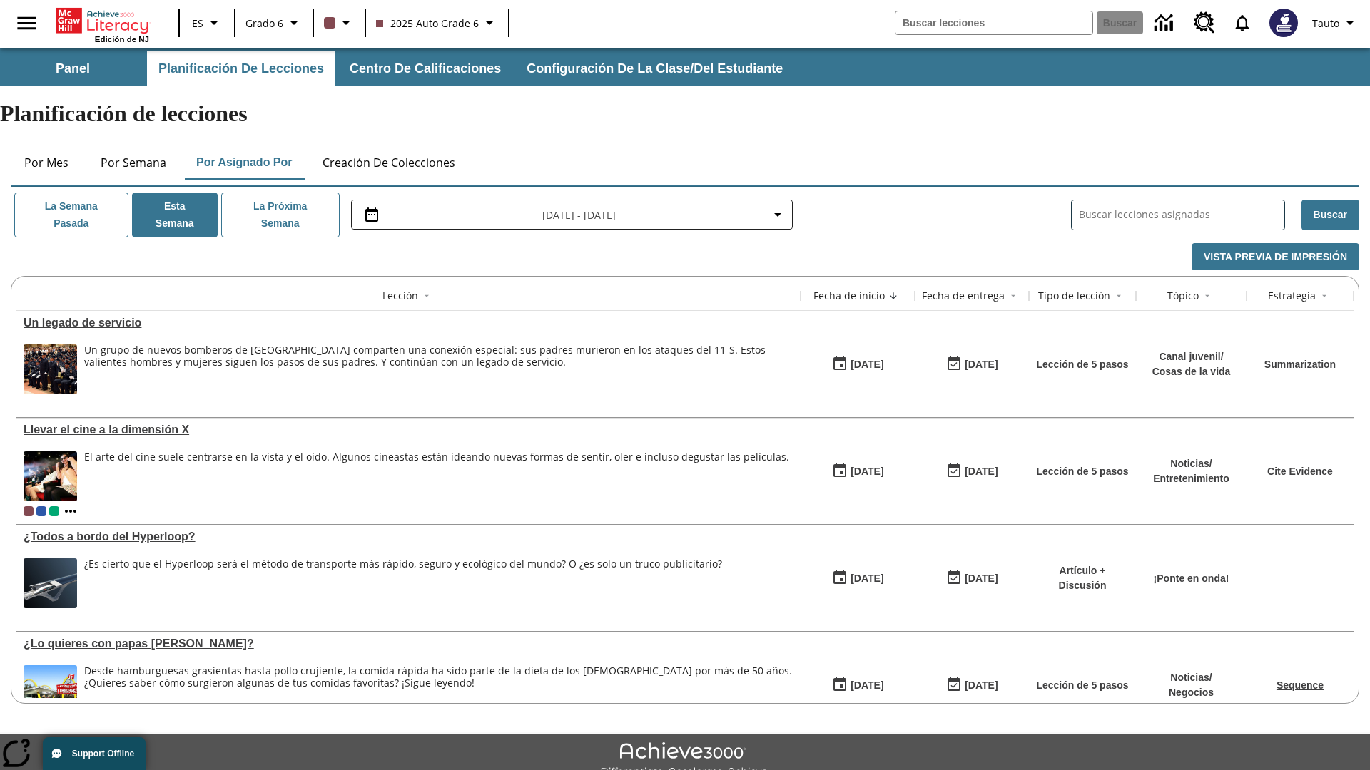 This screenshot has height=770, width=1370. I want to click on p: ¡Ponte en onda!, so click(1191, 579).